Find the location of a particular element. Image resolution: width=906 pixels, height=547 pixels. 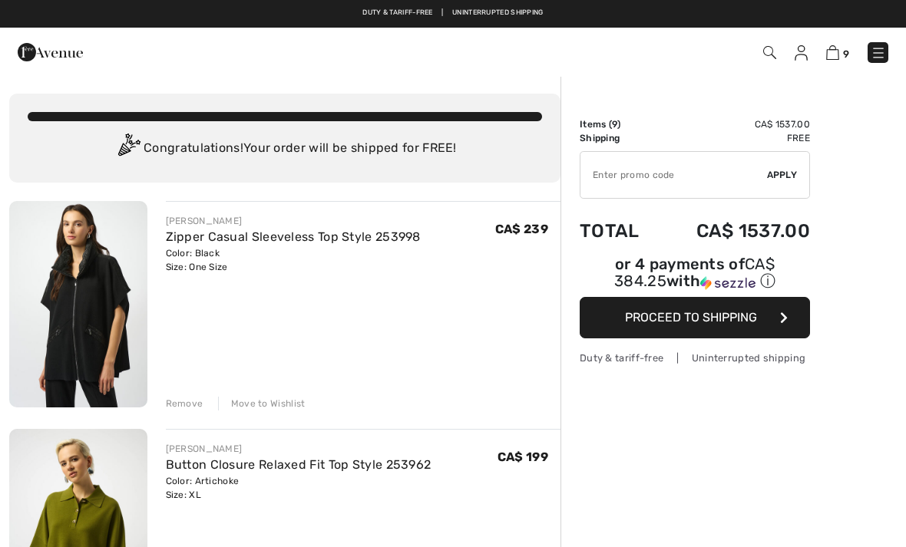

input: Promo code is located at coordinates (673, 175).